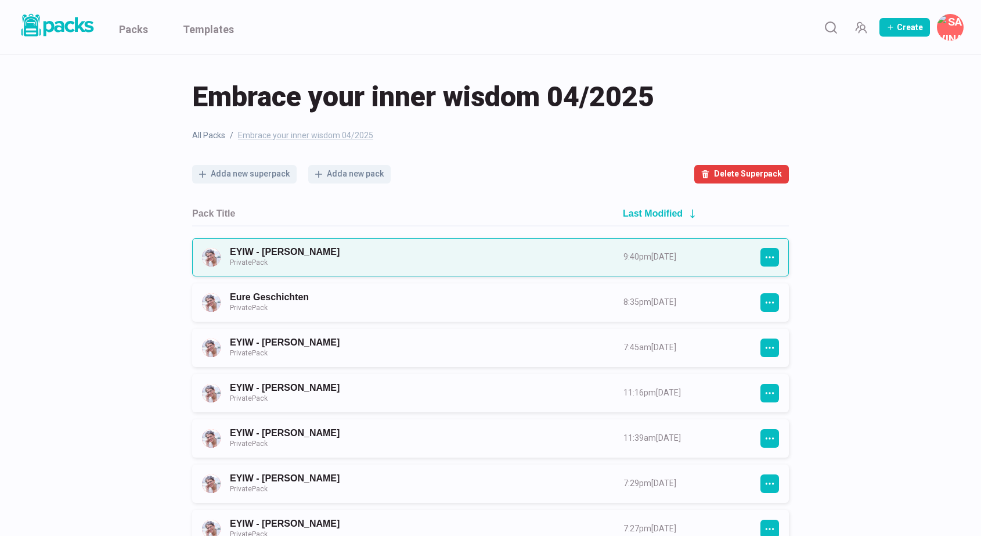  I want to click on h2: Last Modified, so click(652, 213).